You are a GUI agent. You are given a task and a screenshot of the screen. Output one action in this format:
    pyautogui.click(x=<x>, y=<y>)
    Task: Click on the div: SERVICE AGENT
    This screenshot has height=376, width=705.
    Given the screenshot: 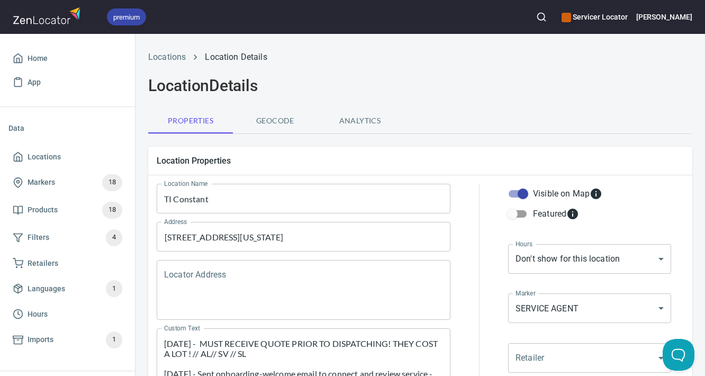 What is the action you would take?
    pyautogui.click(x=590, y=308)
    